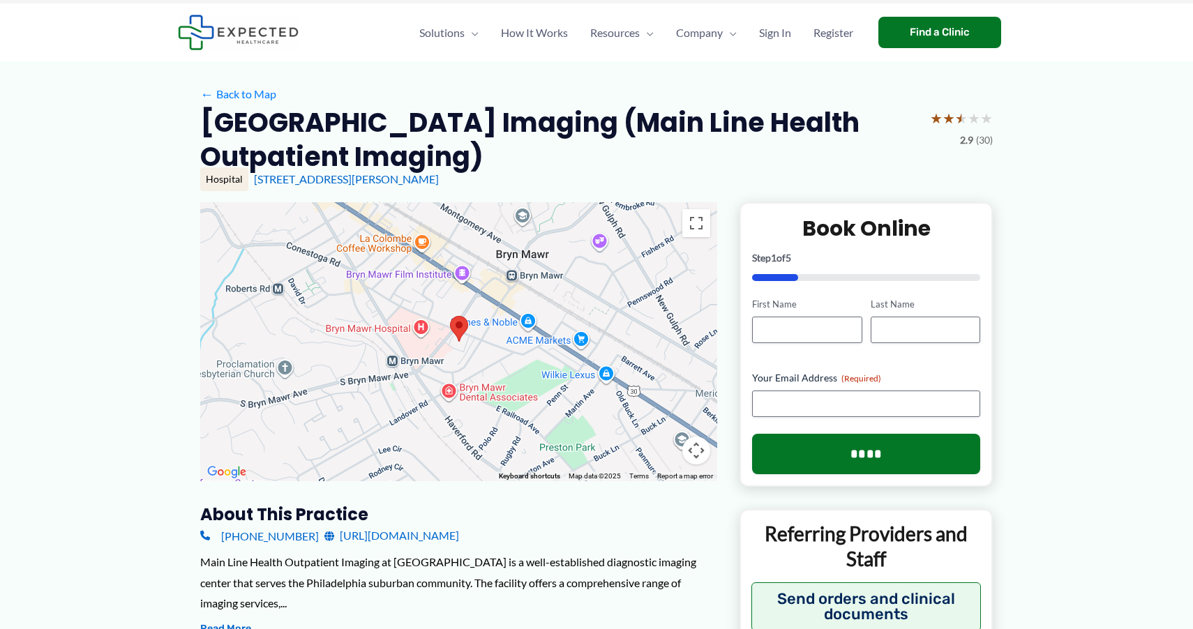 Image resolution: width=1193 pixels, height=629 pixels. Describe the element at coordinates (833, 33) in the screenshot. I see `a: Register` at that location.